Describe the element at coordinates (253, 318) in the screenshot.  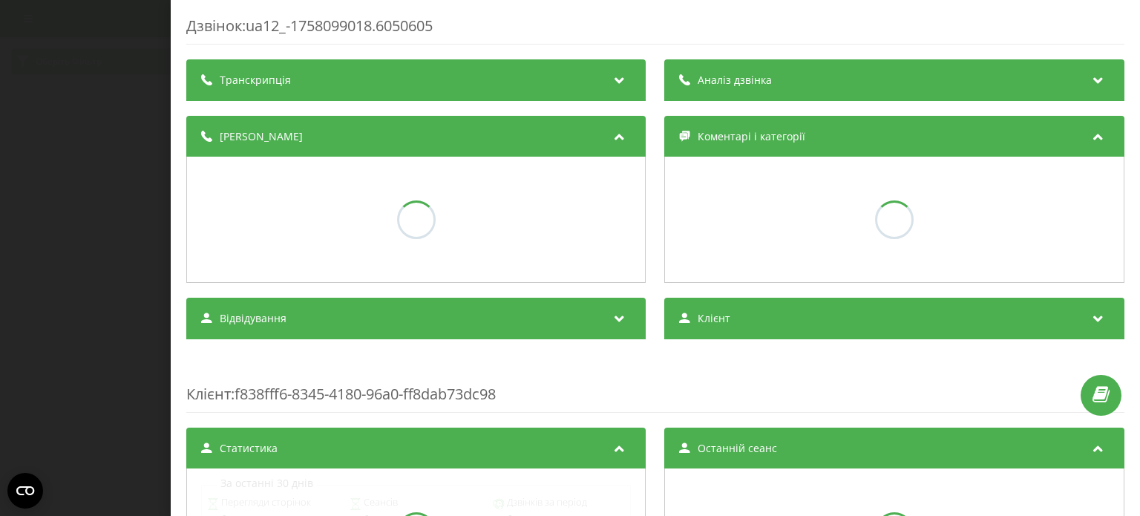
I see `span: Відвідування` at that location.